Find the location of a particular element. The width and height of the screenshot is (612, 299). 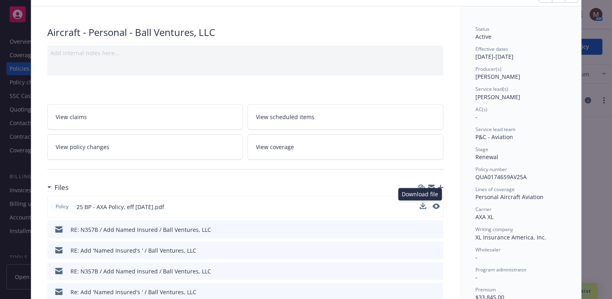

div: Download file is located at coordinates (419, 194).